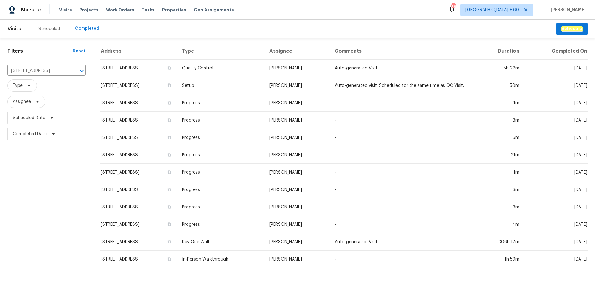 The width and height of the screenshot is (595, 285). I want to click on td: Auto-generated visit. Scheduled for the same time as QC Visit., so click(403, 85).